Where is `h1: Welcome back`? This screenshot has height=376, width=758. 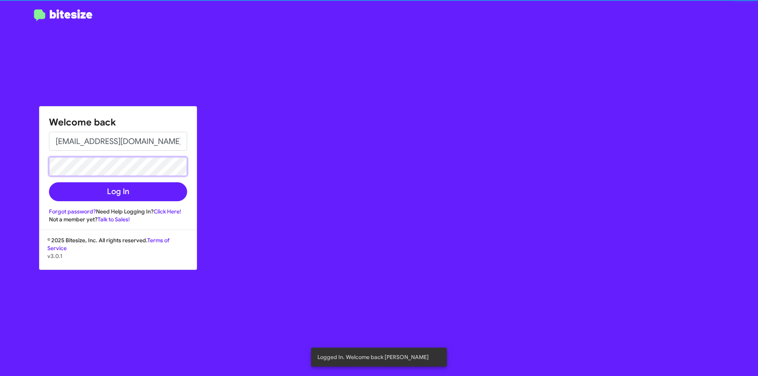
h1: Welcome back is located at coordinates (118, 122).